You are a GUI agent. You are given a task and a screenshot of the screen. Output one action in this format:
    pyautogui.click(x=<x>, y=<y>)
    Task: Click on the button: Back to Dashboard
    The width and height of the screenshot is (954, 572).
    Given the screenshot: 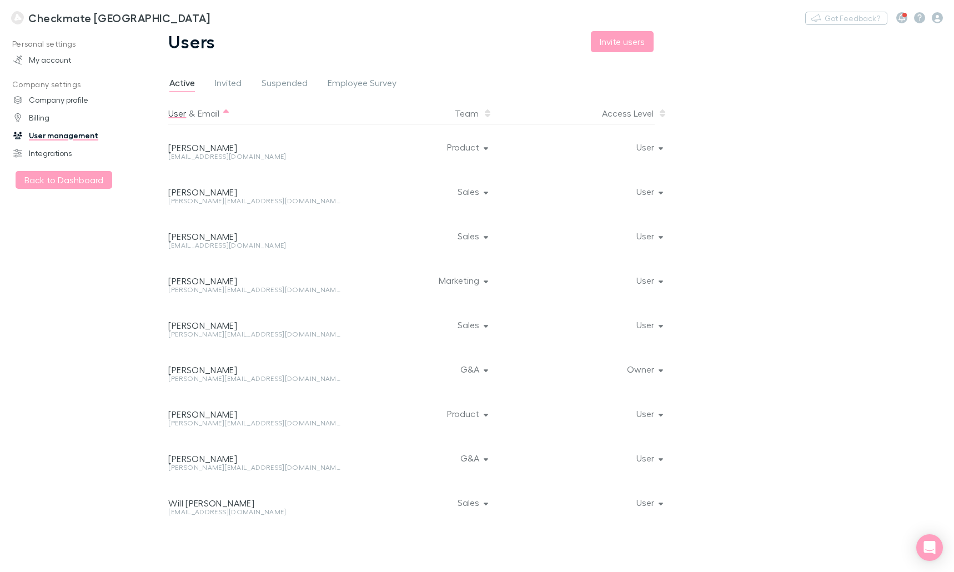 What is the action you would take?
    pyautogui.click(x=64, y=180)
    